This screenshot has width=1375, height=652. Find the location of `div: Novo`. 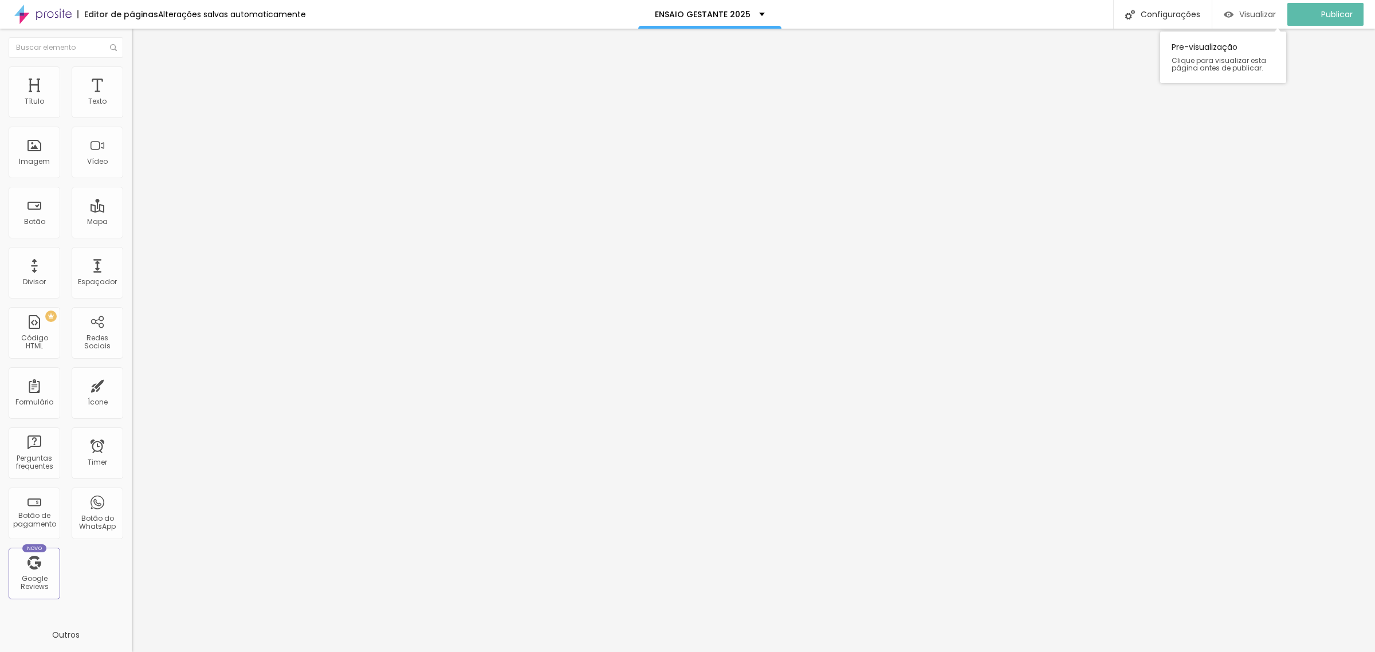

div: Novo is located at coordinates (34, 548).